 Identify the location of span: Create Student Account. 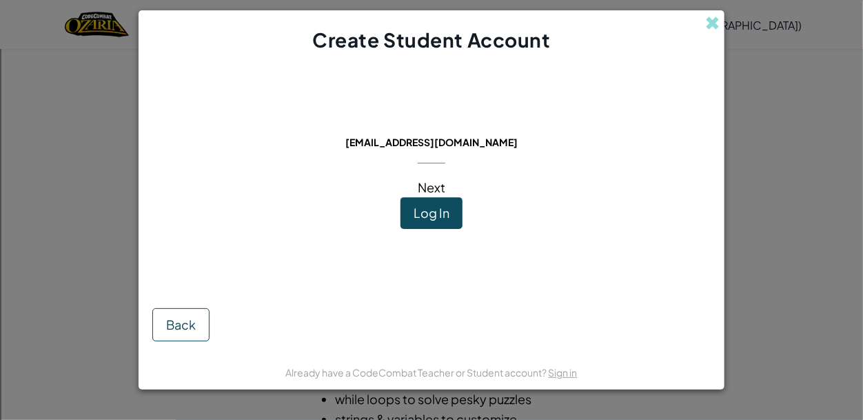
(431, 39).